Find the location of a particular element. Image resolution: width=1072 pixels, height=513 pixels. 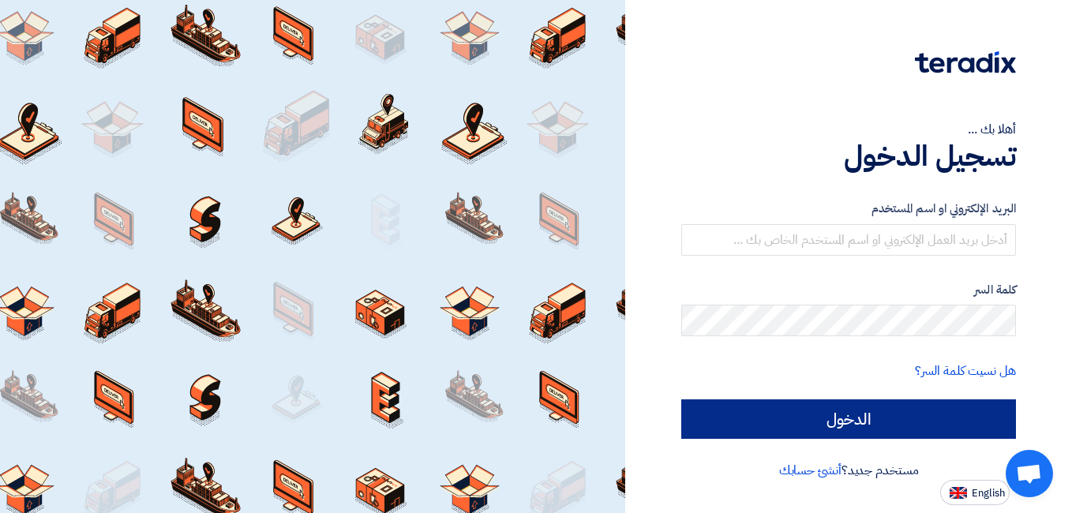

a: أنشئ حسابك is located at coordinates (810, 470).